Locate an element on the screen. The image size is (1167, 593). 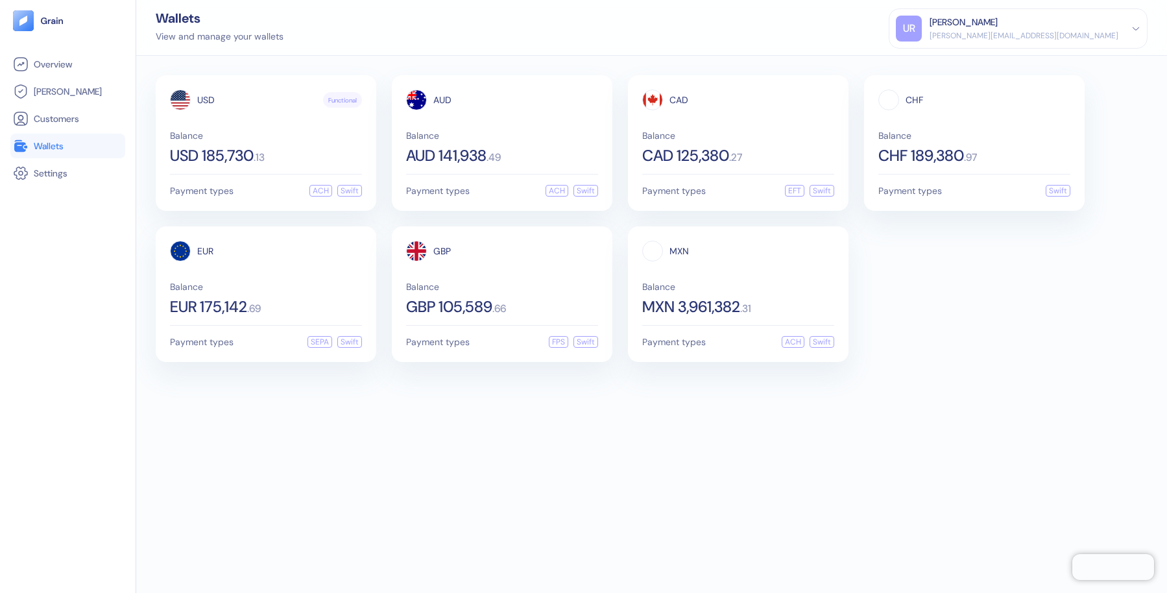
span: EUR 175,142 is located at coordinates (208, 307).